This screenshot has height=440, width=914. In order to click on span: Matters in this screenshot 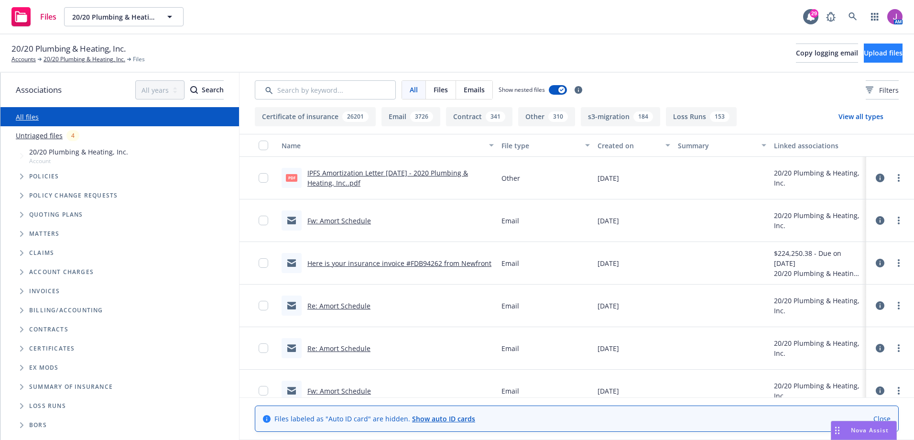, I will do `click(44, 234)`.